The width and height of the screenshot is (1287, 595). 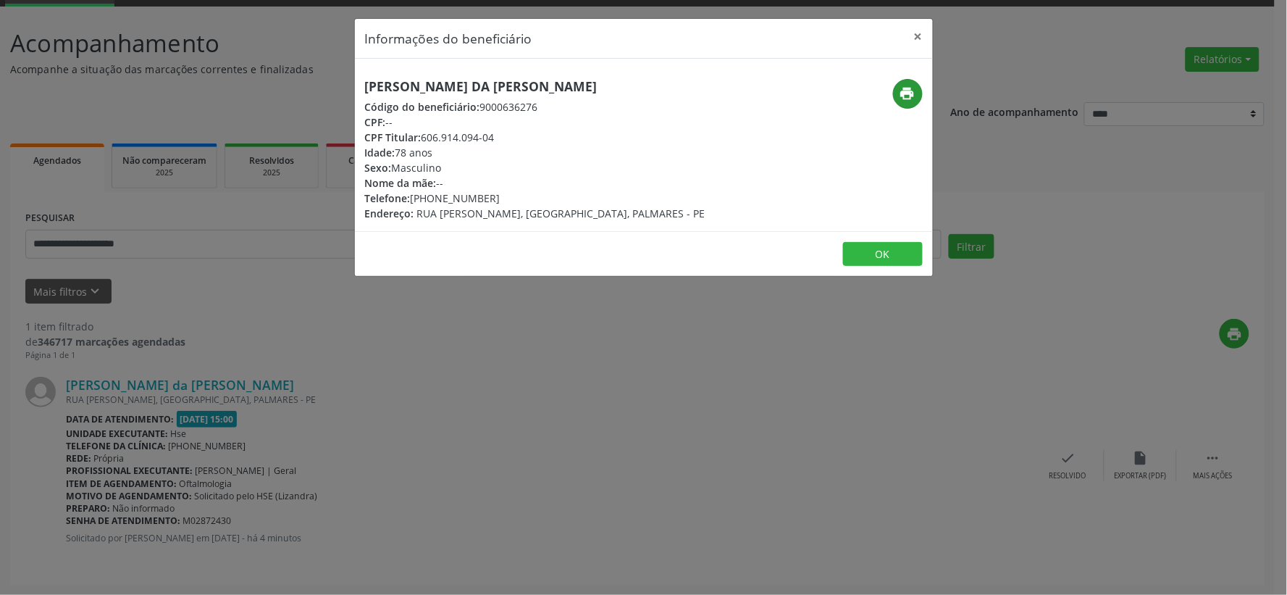 I want to click on button: print, so click(x=907, y=93).